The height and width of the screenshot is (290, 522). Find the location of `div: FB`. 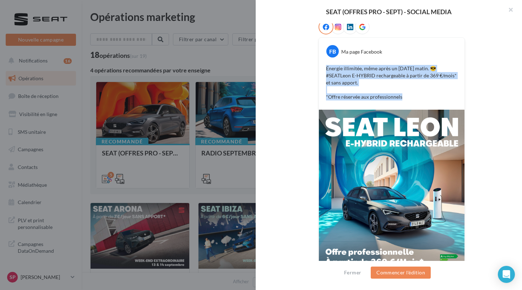

div: FB is located at coordinates (332, 51).